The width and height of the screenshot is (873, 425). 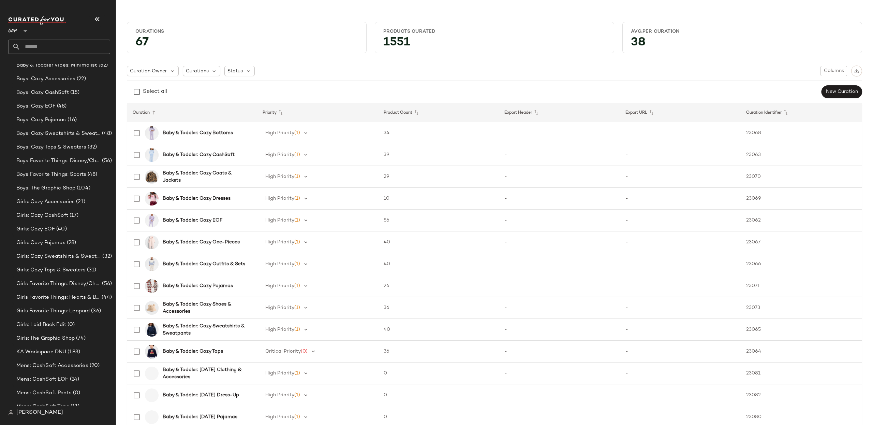 What do you see at coordinates (439, 133) in the screenshot?
I see `td: 34` at bounding box center [439, 133].